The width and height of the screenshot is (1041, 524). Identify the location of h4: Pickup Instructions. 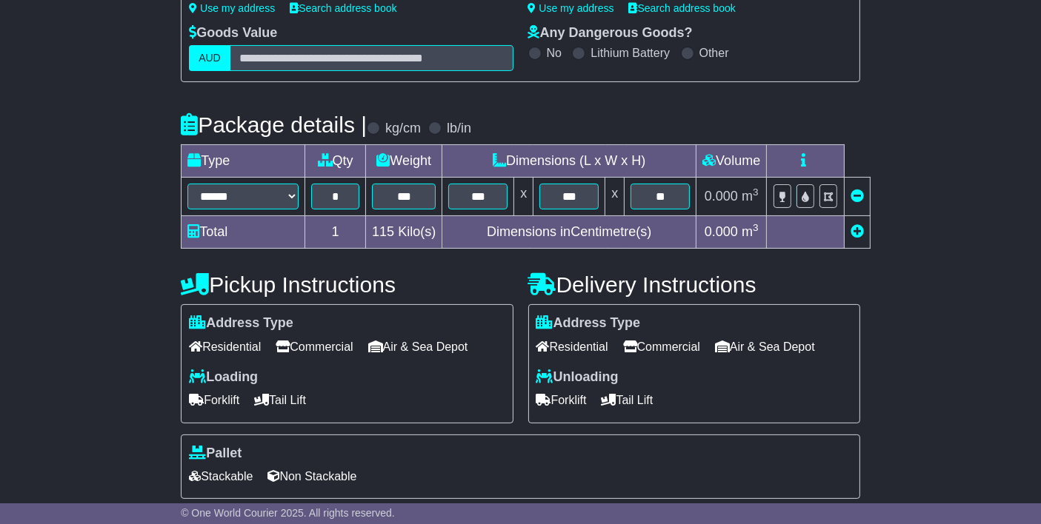
(347, 284).